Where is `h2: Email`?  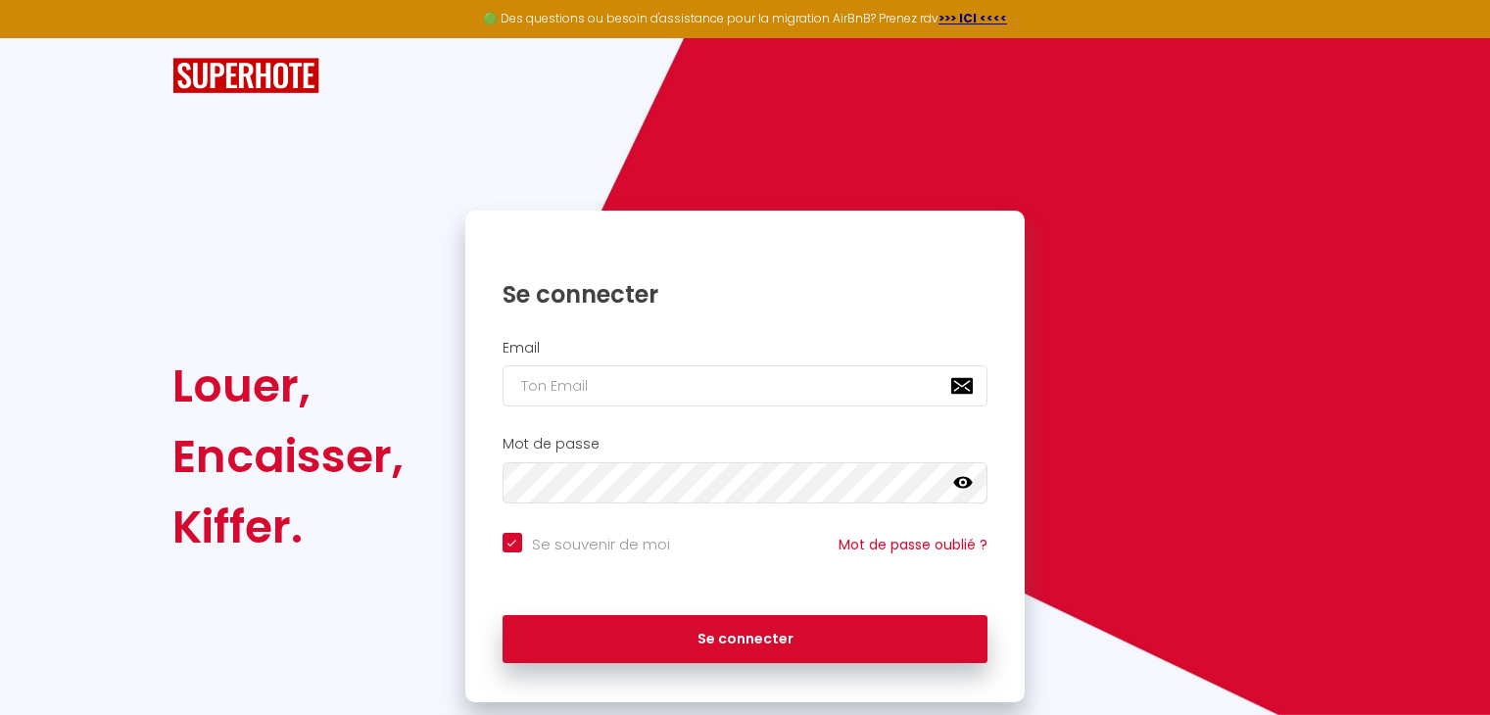 h2: Email is located at coordinates (746, 348).